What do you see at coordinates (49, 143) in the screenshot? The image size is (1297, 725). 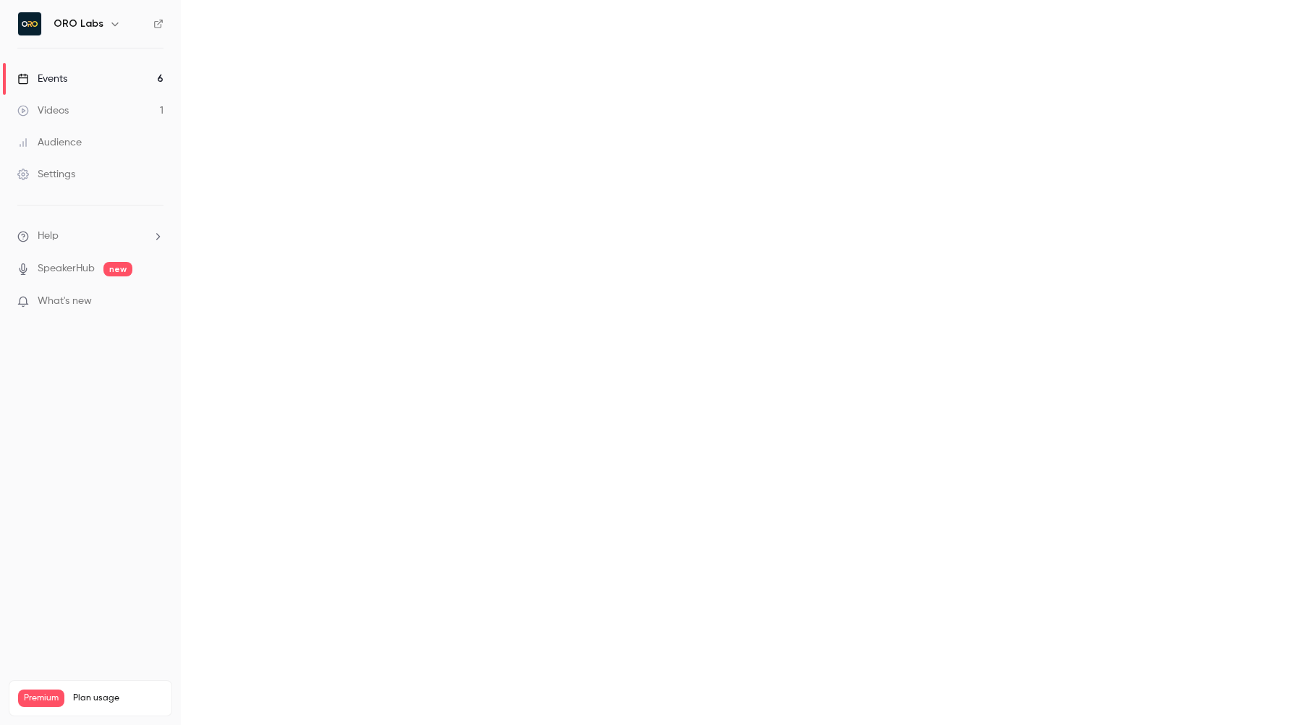 I see `div: Audience` at bounding box center [49, 143].